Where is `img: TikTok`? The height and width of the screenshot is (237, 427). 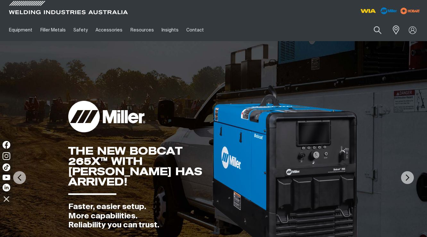 img: TikTok is located at coordinates (6, 167).